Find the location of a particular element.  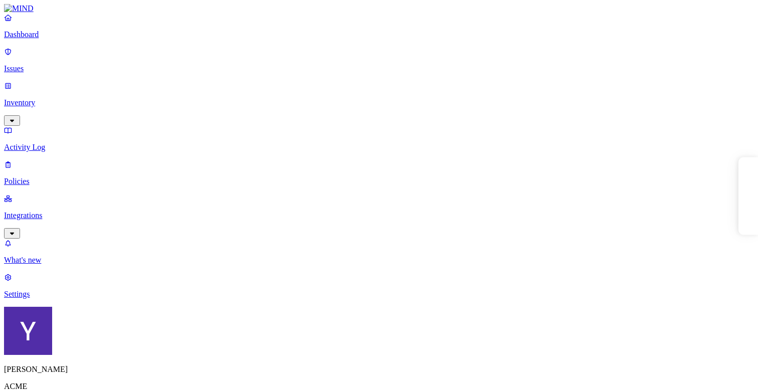

img: MIND is located at coordinates (19, 9).